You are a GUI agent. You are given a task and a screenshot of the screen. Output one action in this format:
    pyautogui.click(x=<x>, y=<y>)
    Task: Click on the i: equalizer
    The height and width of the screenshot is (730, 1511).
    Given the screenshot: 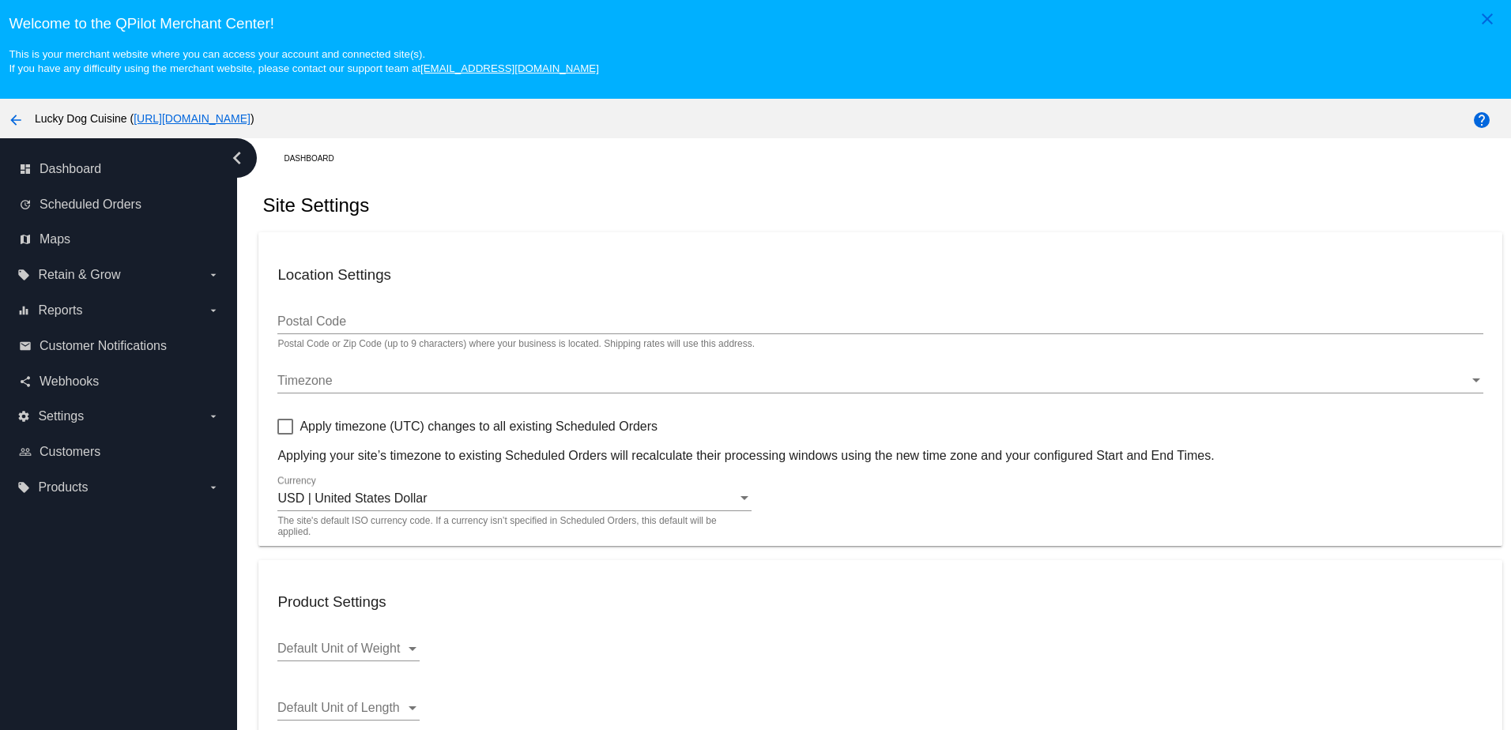 What is the action you would take?
    pyautogui.click(x=24, y=310)
    